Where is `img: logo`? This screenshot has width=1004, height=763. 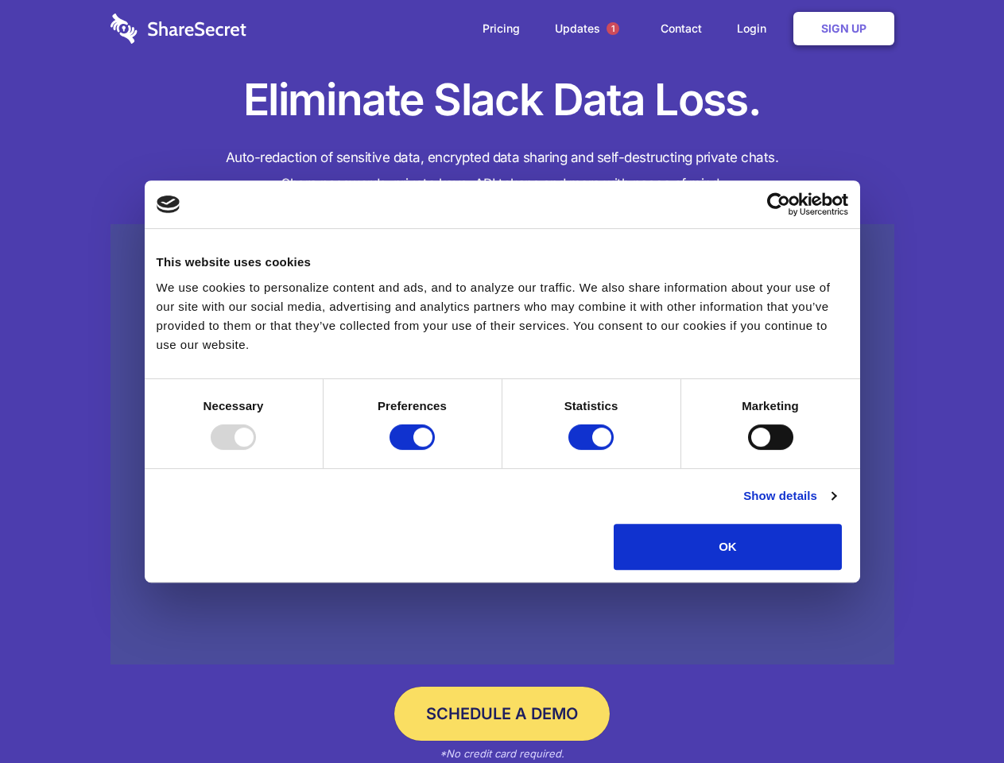
img: logo is located at coordinates (169, 204).